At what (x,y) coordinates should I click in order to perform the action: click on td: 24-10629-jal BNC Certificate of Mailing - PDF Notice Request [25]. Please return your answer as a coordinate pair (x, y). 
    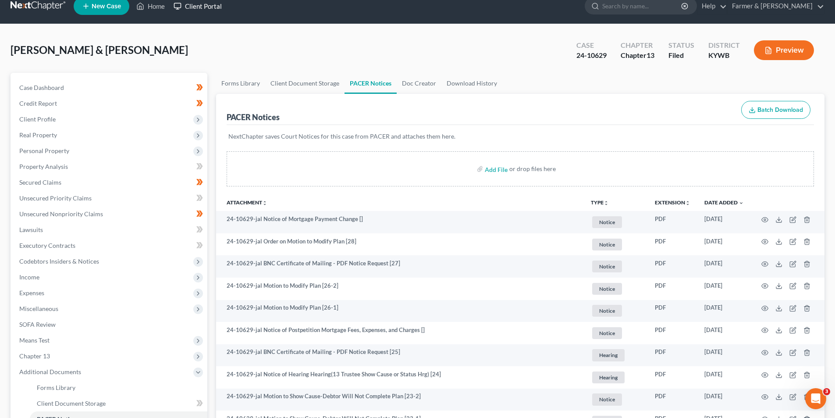
    Looking at the image, I should click on (400, 355).